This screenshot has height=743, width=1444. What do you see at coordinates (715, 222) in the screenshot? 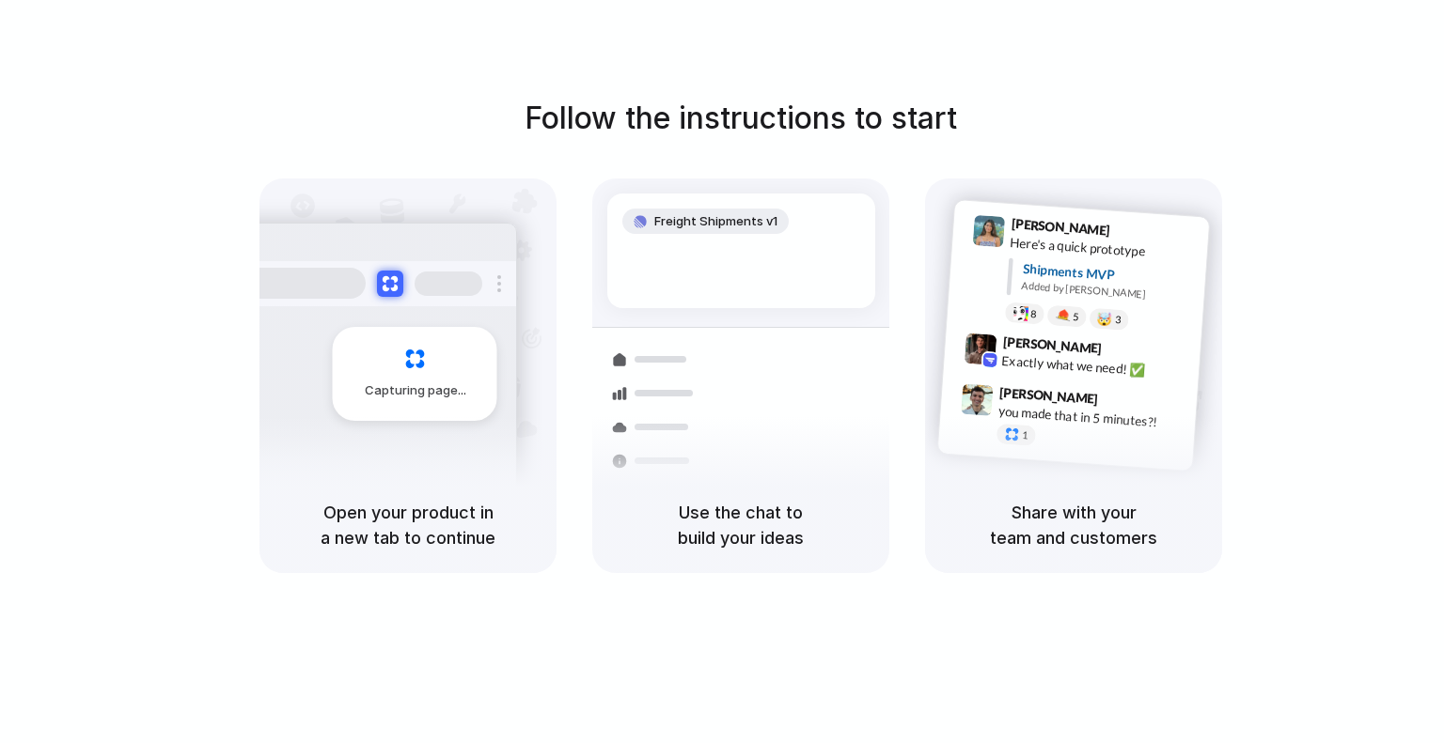
I see `span: Freight Shipments v1` at bounding box center [715, 222].